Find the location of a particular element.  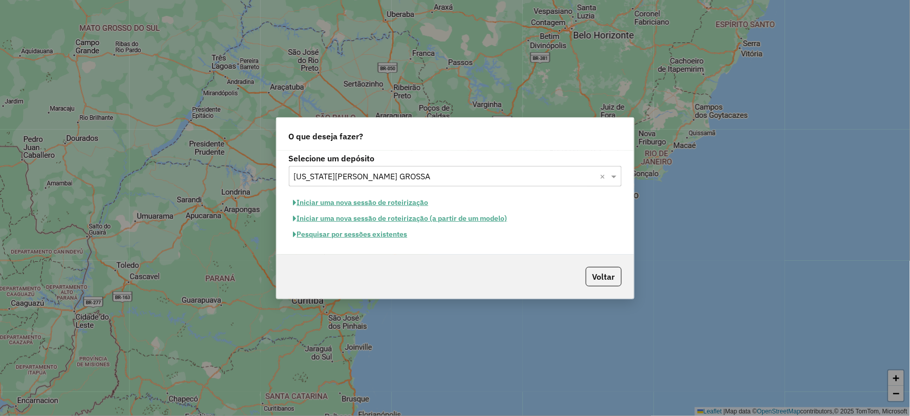

span: Clear all is located at coordinates (604, 176).